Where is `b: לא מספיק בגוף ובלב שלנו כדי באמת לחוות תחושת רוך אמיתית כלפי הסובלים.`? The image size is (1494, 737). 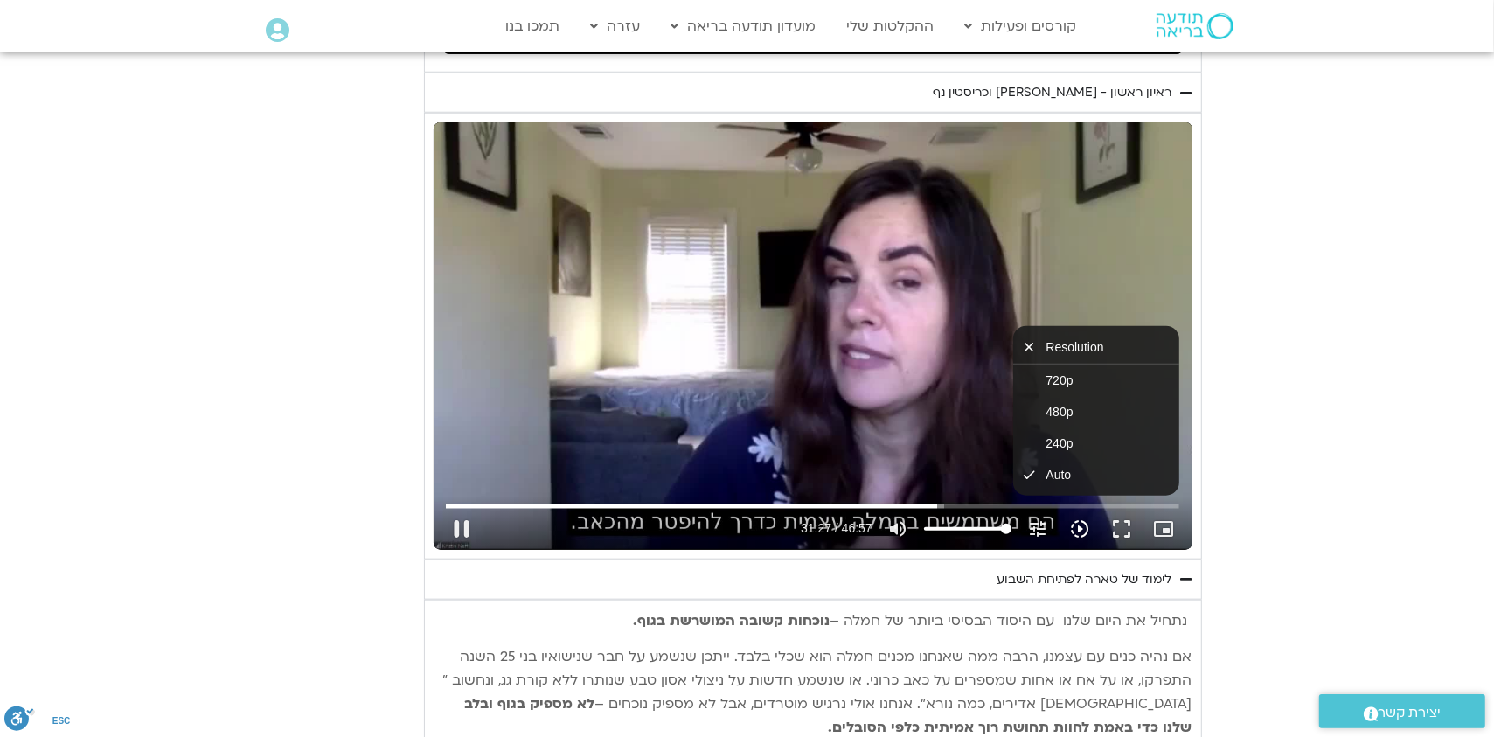 b: לא מספיק בגוף ובלב שלנו כדי באמת לחוות תחושת רוך אמיתית כלפי הסובלים. is located at coordinates (828, 715).